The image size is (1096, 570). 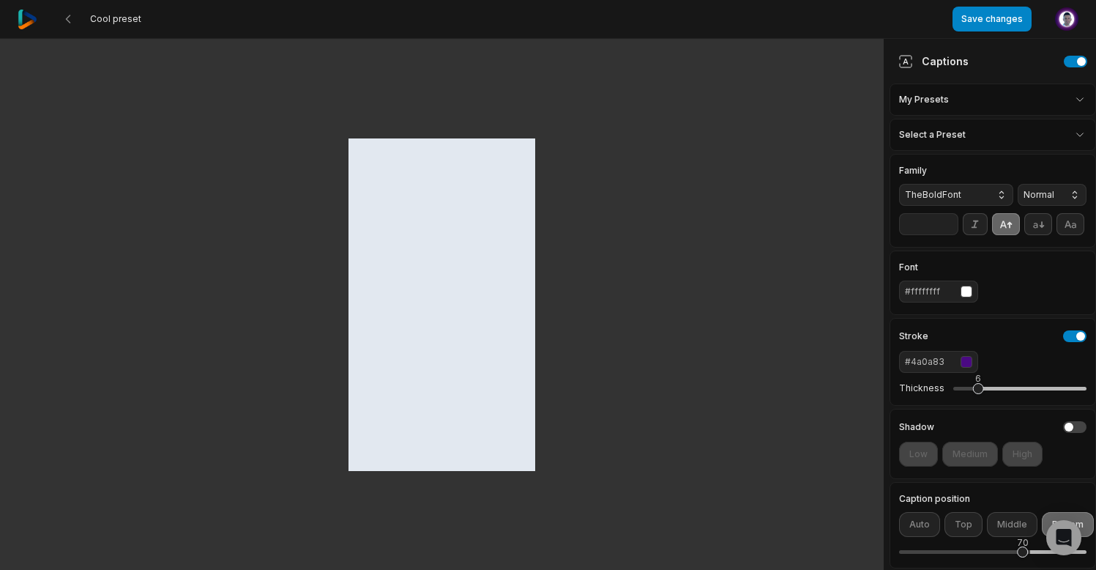 What do you see at coordinates (922, 388) in the screenshot?
I see `label: Thickness` at bounding box center [922, 388].